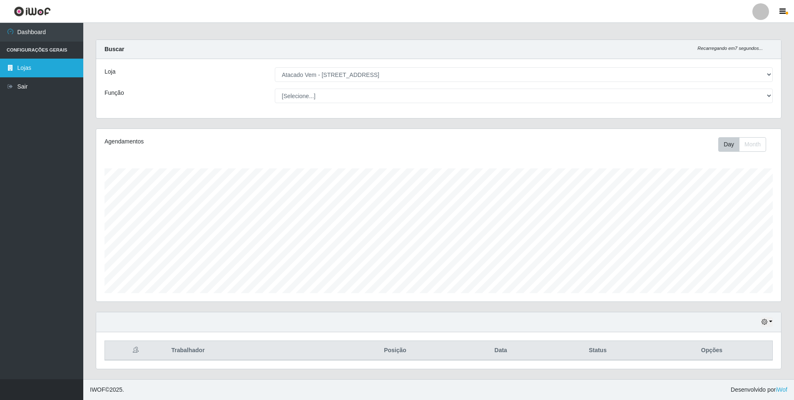 The image size is (794, 400). Describe the element at coordinates (114, 93) in the screenshot. I see `label: Função` at that location.